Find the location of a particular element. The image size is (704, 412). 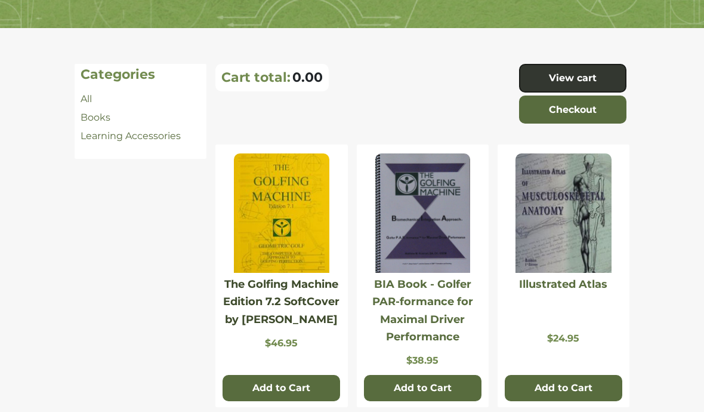

a: All is located at coordinates (86, 98).